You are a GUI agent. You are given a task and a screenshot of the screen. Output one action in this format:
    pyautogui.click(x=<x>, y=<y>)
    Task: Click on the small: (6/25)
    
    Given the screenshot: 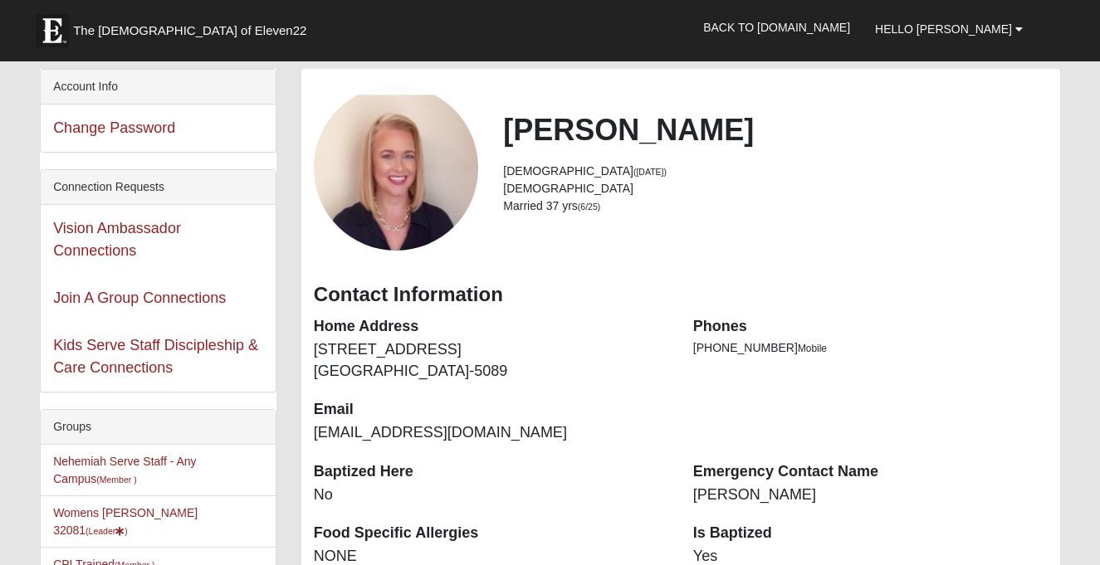 What is the action you would take?
    pyautogui.click(x=589, y=207)
    